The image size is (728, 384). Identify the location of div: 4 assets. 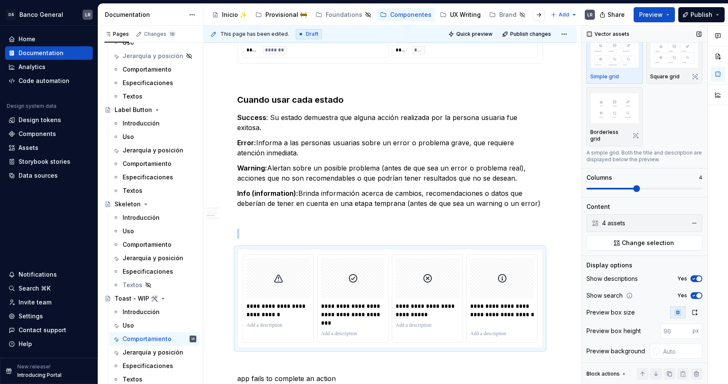
(643, 223).